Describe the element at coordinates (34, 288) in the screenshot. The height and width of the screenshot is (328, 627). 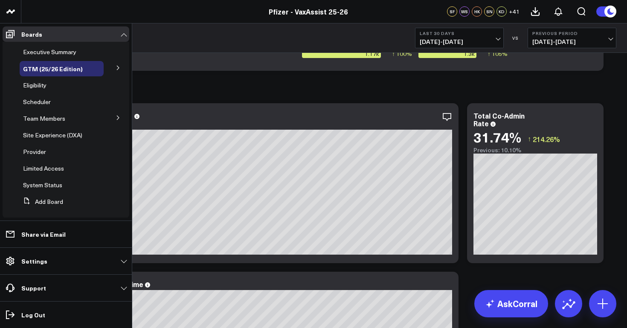
I see `p: Support` at that location.